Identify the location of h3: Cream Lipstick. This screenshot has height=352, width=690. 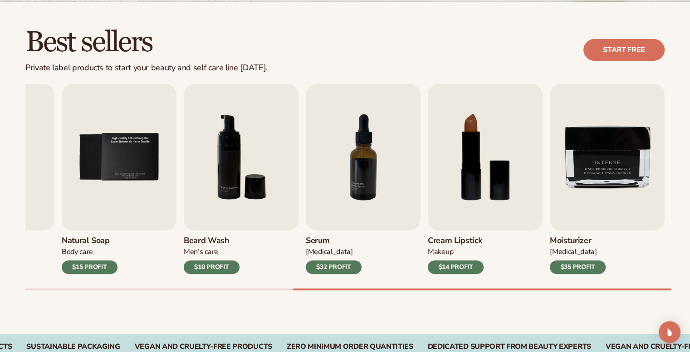
(455, 241).